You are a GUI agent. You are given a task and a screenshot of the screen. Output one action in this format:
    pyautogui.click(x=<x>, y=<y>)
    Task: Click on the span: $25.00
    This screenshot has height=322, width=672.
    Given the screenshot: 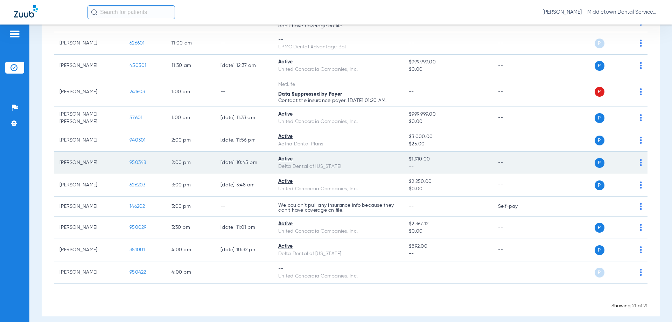 What is the action you would take?
    pyautogui.click(x=448, y=144)
    